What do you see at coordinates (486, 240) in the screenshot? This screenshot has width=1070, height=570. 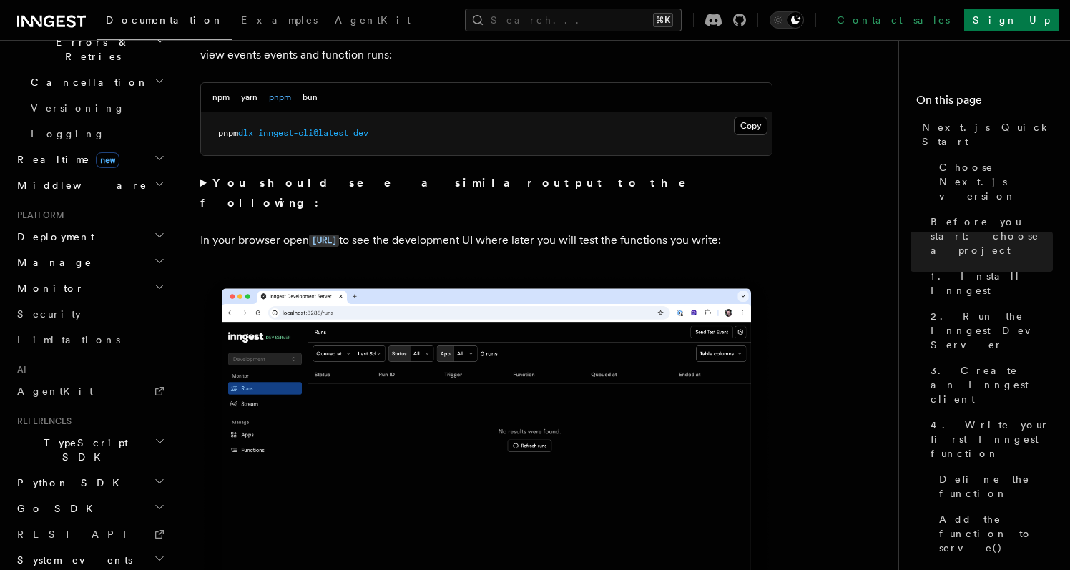 I see `p: In your browser open to see the development UI where later you will test the functions you write:` at bounding box center [486, 240].